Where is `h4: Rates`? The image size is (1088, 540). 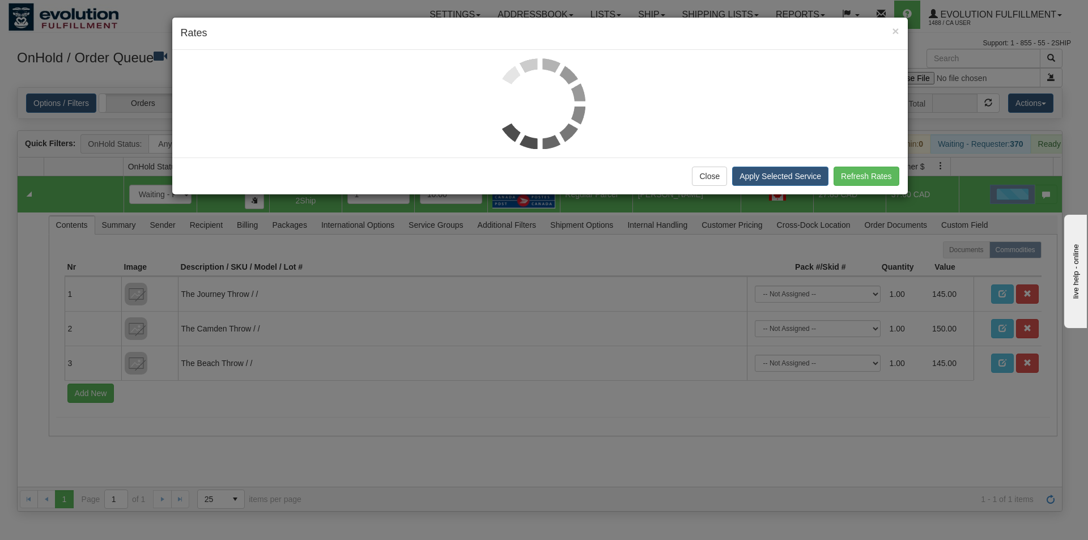 h4: Rates is located at coordinates (540, 33).